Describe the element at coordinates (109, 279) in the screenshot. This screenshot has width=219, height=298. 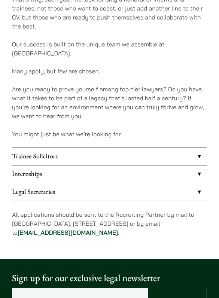
I see `p: Sign up for our exclusive legal newsletter` at that location.